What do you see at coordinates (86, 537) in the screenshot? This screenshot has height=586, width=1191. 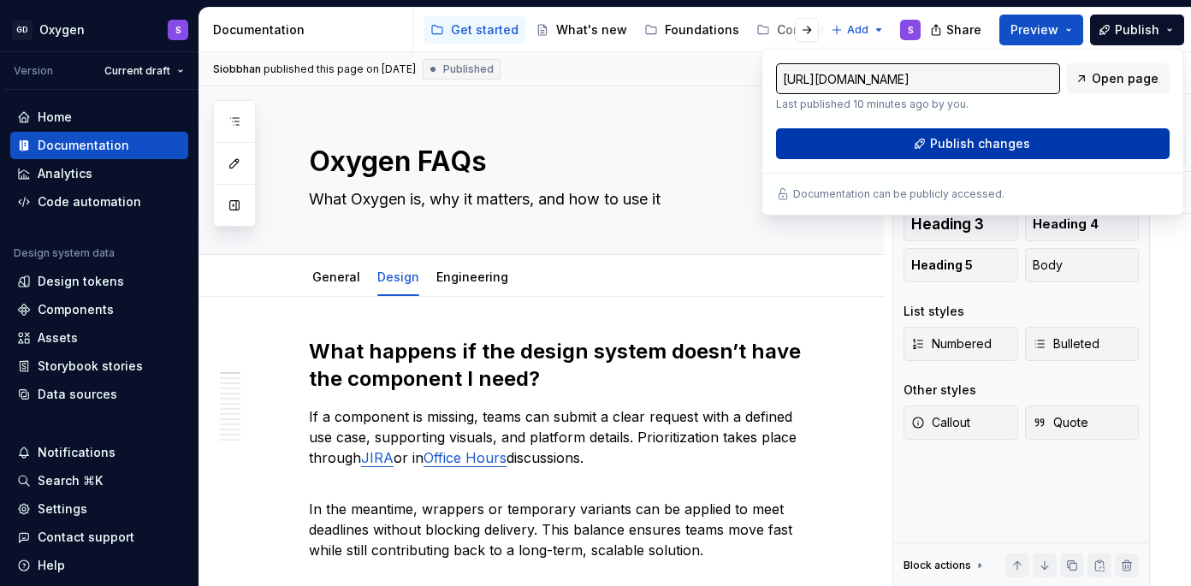 I see `div: Contact support` at bounding box center [86, 537].